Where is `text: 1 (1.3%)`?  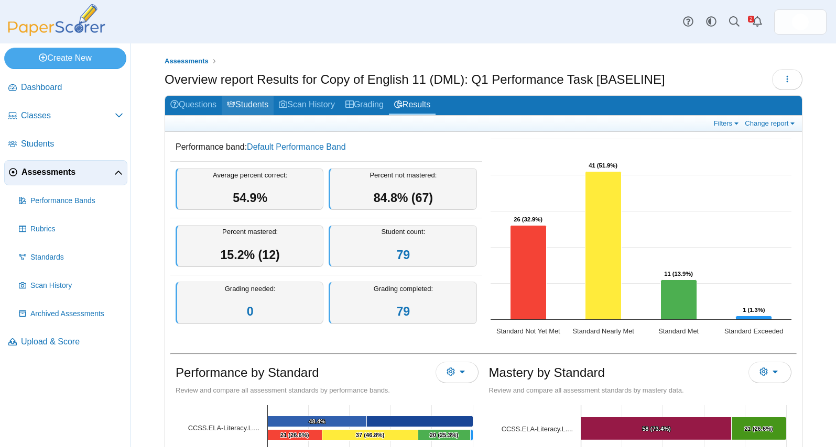
text: 1 (1.3%) is located at coordinates (753, 310).